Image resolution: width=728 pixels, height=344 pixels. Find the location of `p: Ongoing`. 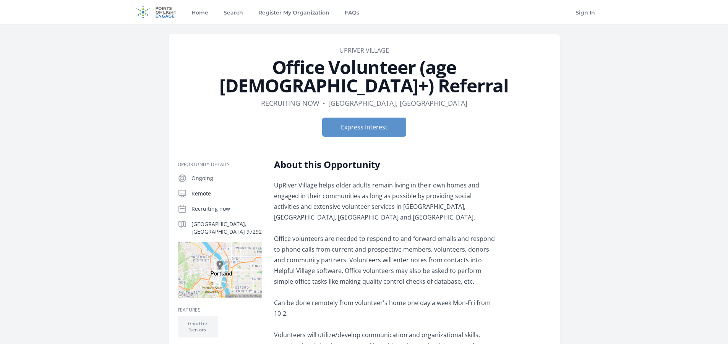

p: Ongoing is located at coordinates (227, 178).